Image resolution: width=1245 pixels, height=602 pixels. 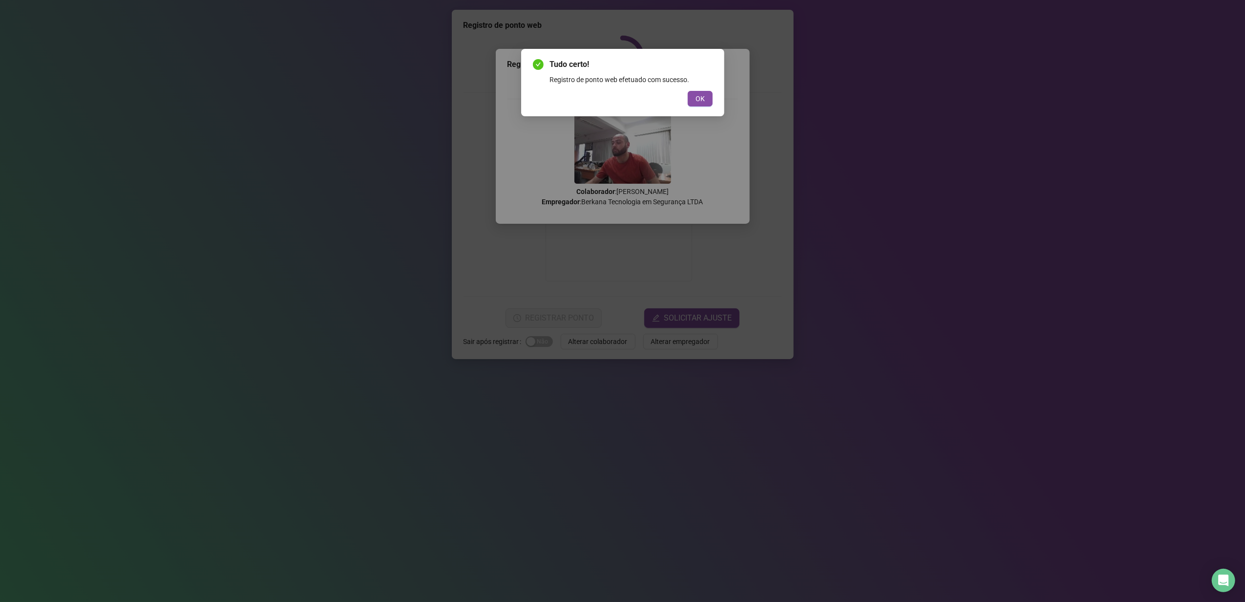 What do you see at coordinates (538, 64) in the screenshot?
I see `span: check-circle` at bounding box center [538, 64].